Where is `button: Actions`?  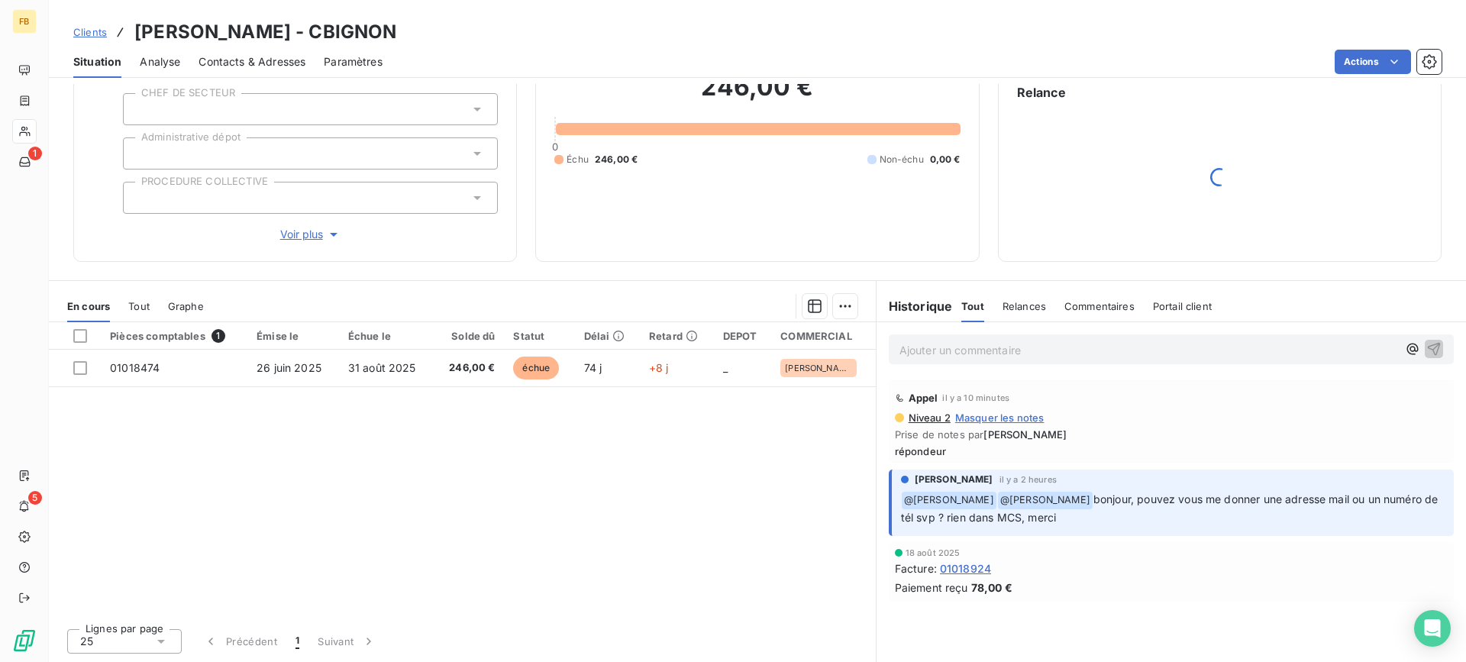 button: Actions is located at coordinates (1373, 62).